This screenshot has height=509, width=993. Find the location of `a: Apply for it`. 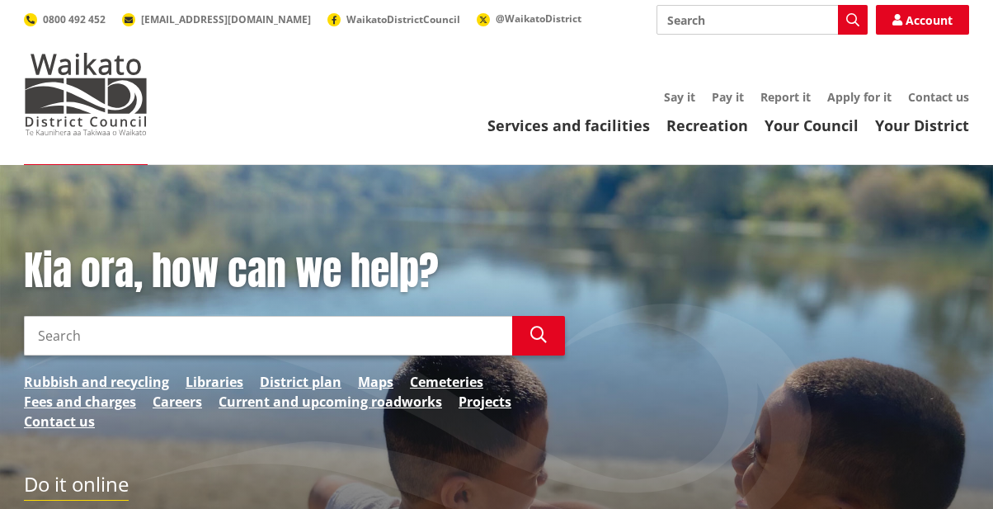

a: Apply for it is located at coordinates (860, 97).